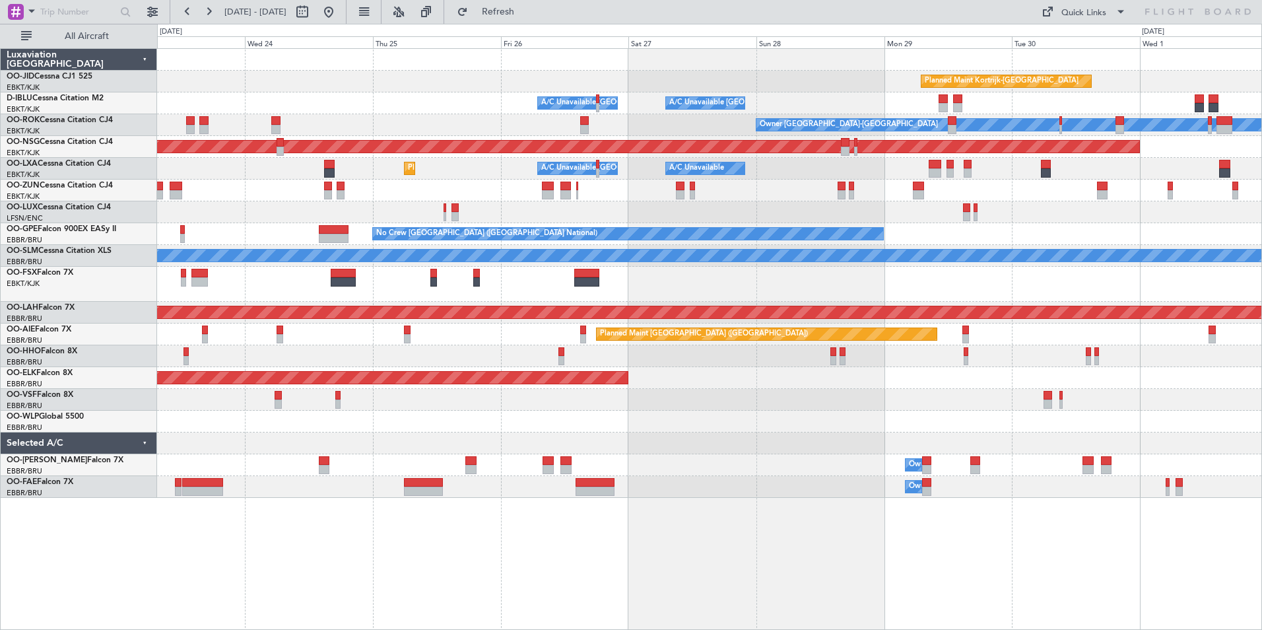 The height and width of the screenshot is (630, 1262). What do you see at coordinates (490, 12) in the screenshot?
I see `button: Refresh` at bounding box center [490, 12].